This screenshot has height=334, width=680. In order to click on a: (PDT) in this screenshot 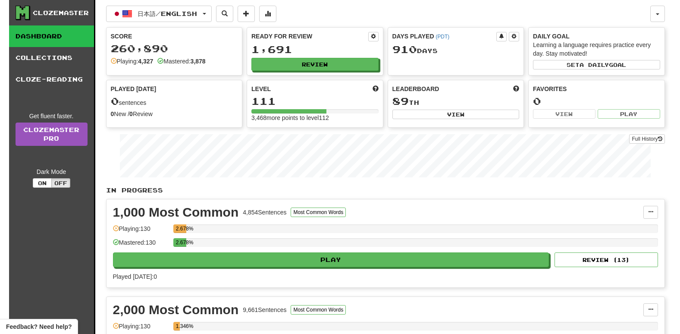, I will do `click(443, 37)`.